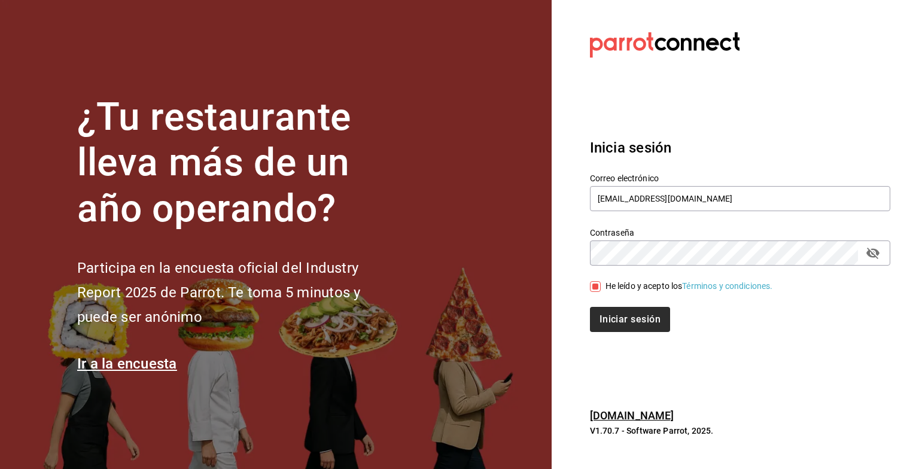  Describe the element at coordinates (740, 148) in the screenshot. I see `h3: Inicia sesión` at that location.